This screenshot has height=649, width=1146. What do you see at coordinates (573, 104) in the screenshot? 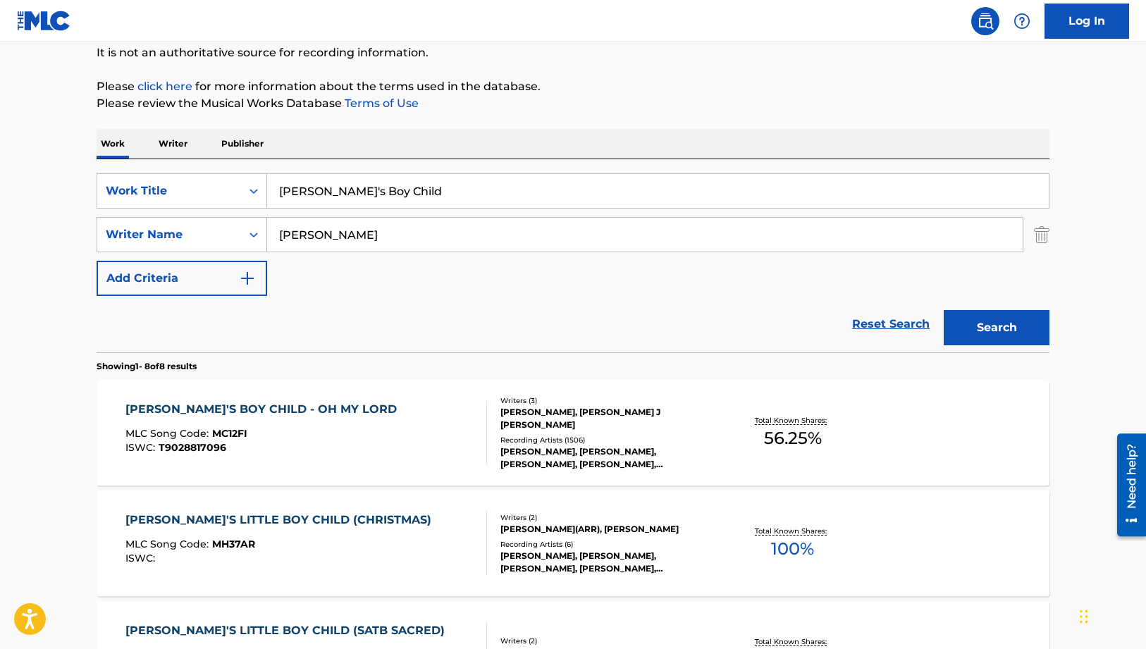
I see `p: Please review the Musical Works Database` at bounding box center [573, 104].